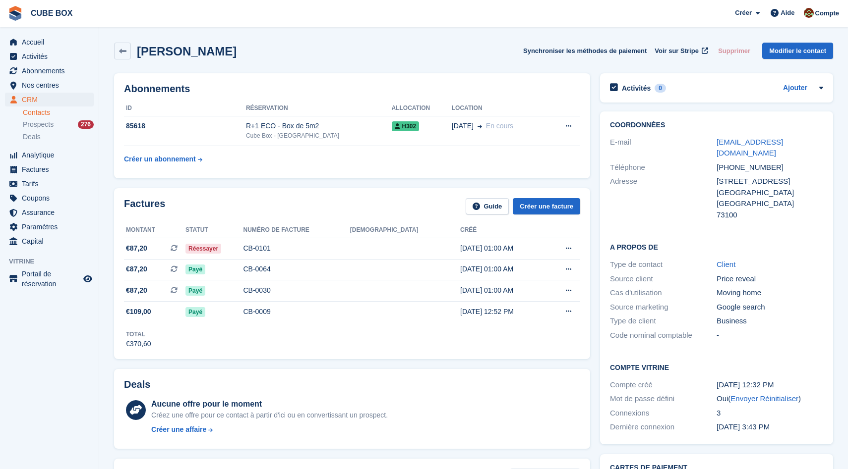 The height and width of the screenshot is (469, 848). What do you see at coordinates (827, 13) in the screenshot?
I see `span: Compte` at bounding box center [827, 13].